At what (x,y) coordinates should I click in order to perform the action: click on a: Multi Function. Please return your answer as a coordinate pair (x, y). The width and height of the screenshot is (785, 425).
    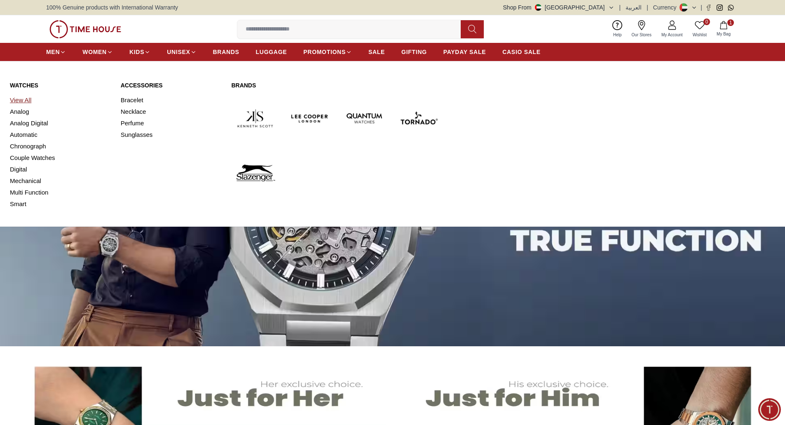
    Looking at the image, I should click on (60, 192).